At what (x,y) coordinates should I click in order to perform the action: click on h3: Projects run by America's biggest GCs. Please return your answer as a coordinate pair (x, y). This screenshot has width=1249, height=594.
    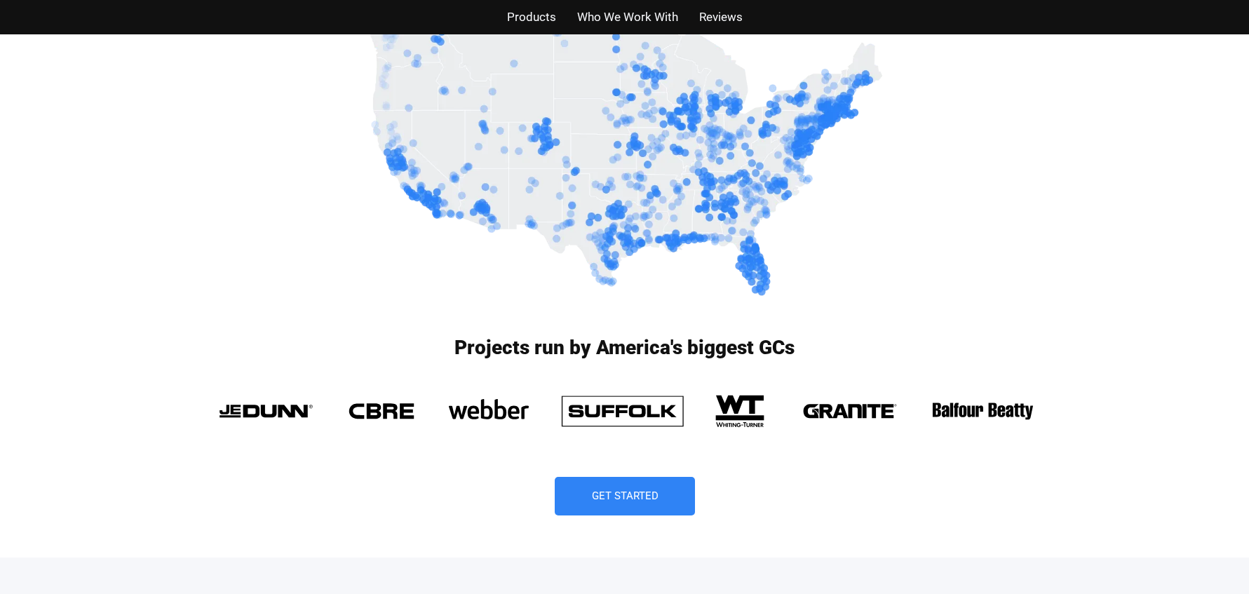
    Looking at the image, I should click on (625, 348).